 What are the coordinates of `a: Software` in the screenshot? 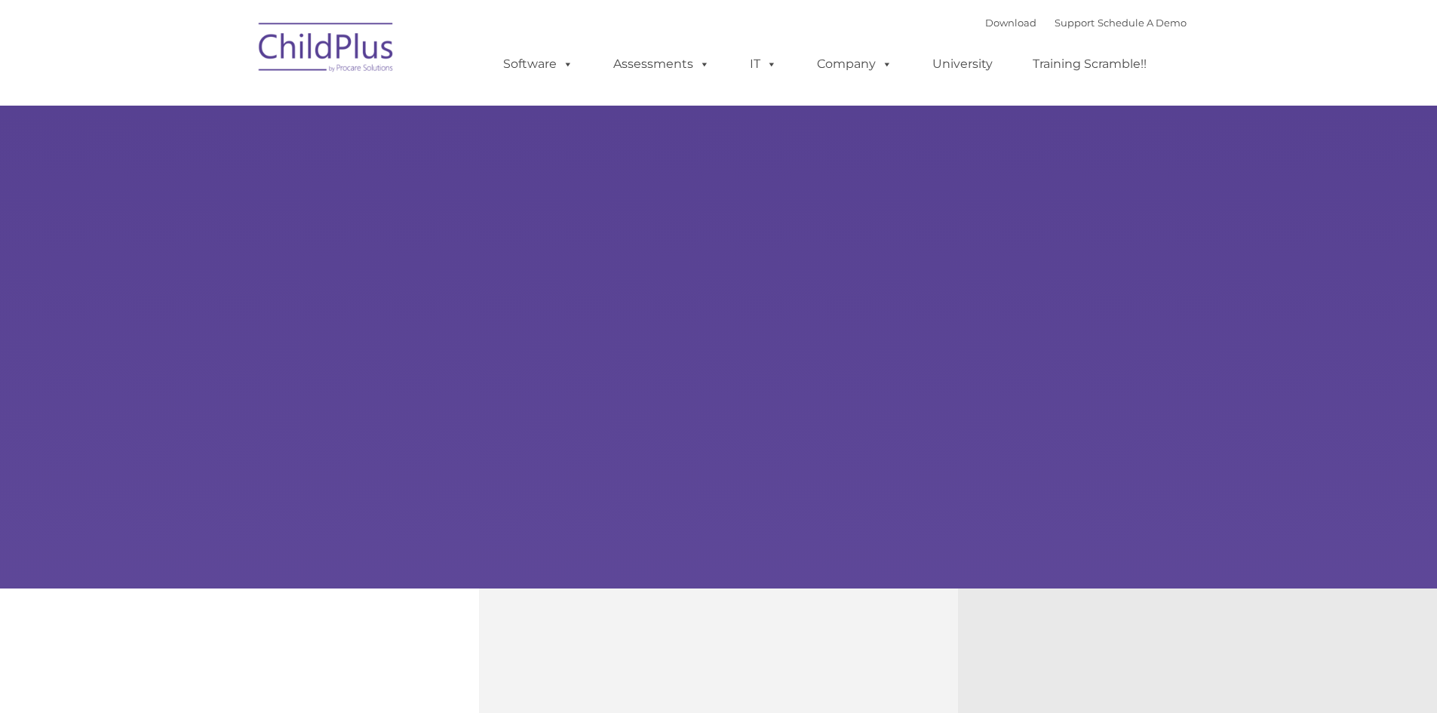 It's located at (538, 64).